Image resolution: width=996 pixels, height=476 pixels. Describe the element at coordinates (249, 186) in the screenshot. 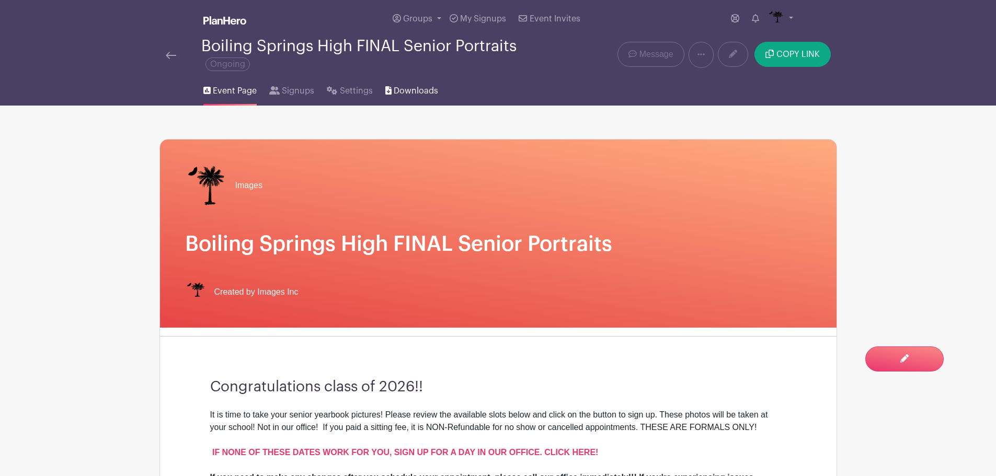

I see `span: Images` at that location.